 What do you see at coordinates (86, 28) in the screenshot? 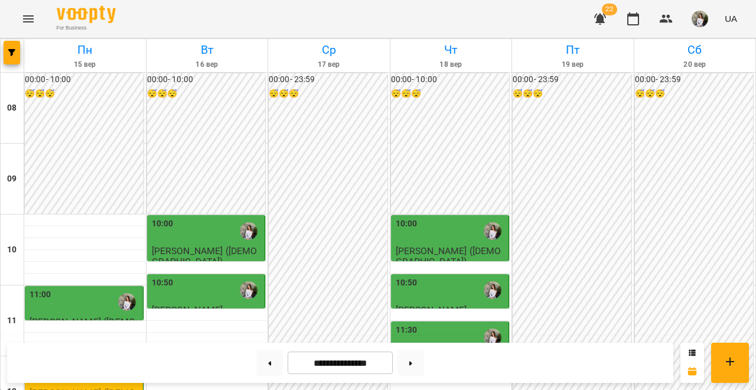
I see `span: For Business` at bounding box center [86, 28].